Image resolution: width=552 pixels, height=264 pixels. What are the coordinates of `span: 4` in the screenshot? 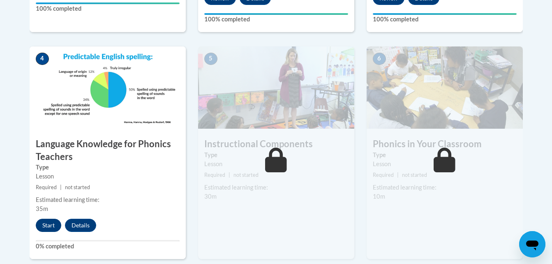 It's located at (42, 59).